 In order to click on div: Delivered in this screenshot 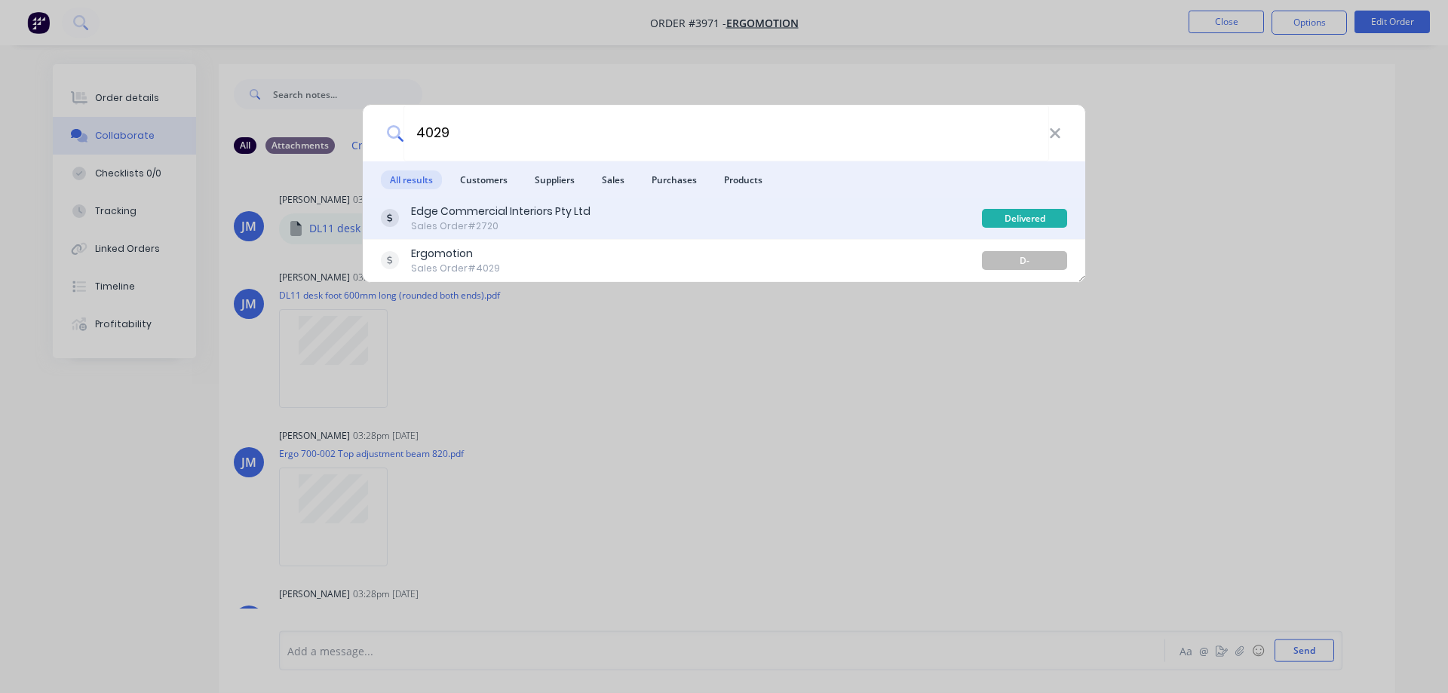, I will do `click(1024, 218)`.